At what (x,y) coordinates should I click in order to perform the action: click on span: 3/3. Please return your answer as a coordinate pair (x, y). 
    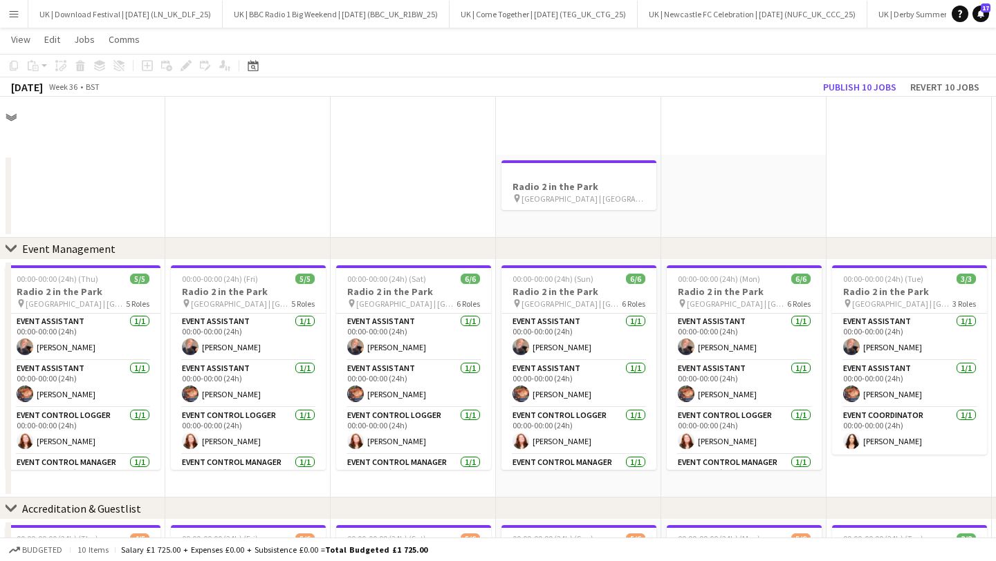
    Looking at the image, I should click on (966, 279).